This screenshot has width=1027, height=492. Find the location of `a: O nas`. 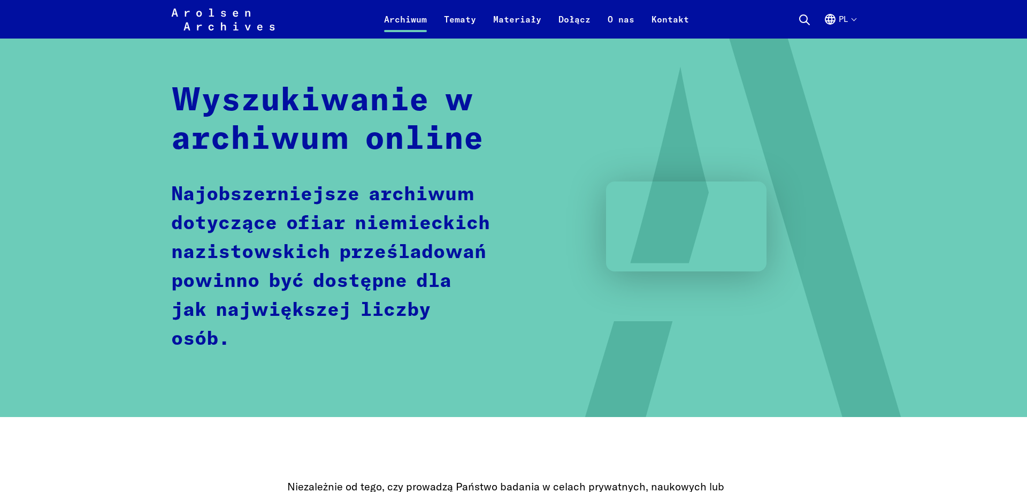

a: O nas is located at coordinates (621, 26).